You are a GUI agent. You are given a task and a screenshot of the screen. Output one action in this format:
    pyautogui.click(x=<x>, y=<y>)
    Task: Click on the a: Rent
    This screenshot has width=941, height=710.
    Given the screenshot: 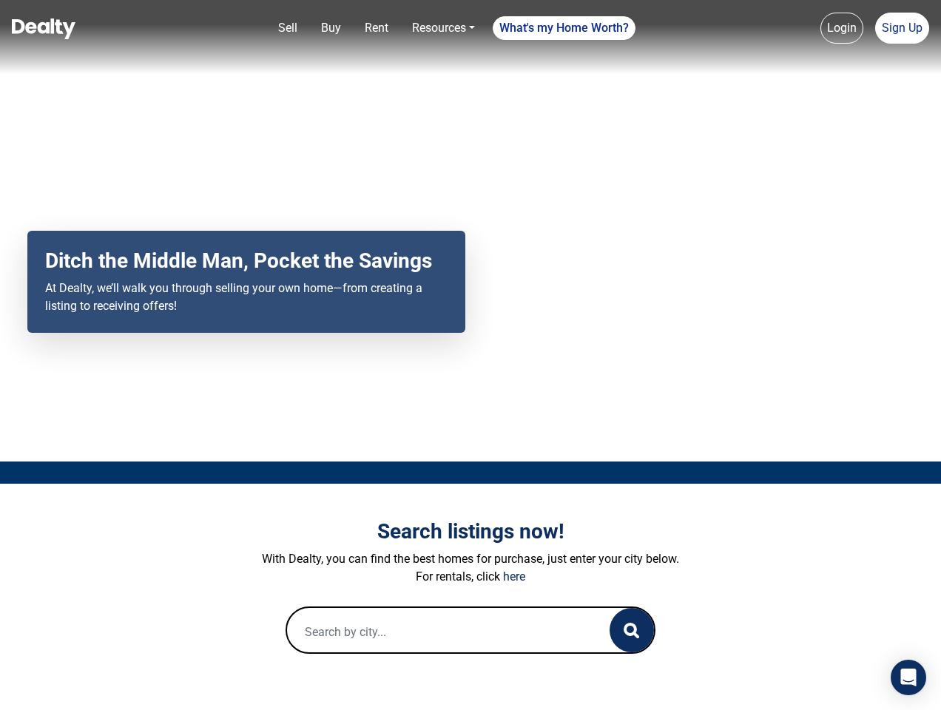 What is the action you would take?
    pyautogui.click(x=376, y=28)
    